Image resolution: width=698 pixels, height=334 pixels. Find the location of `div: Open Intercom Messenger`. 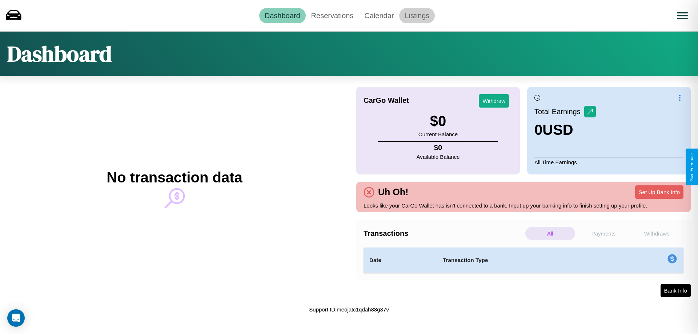

div: Open Intercom Messenger is located at coordinates (16, 318).